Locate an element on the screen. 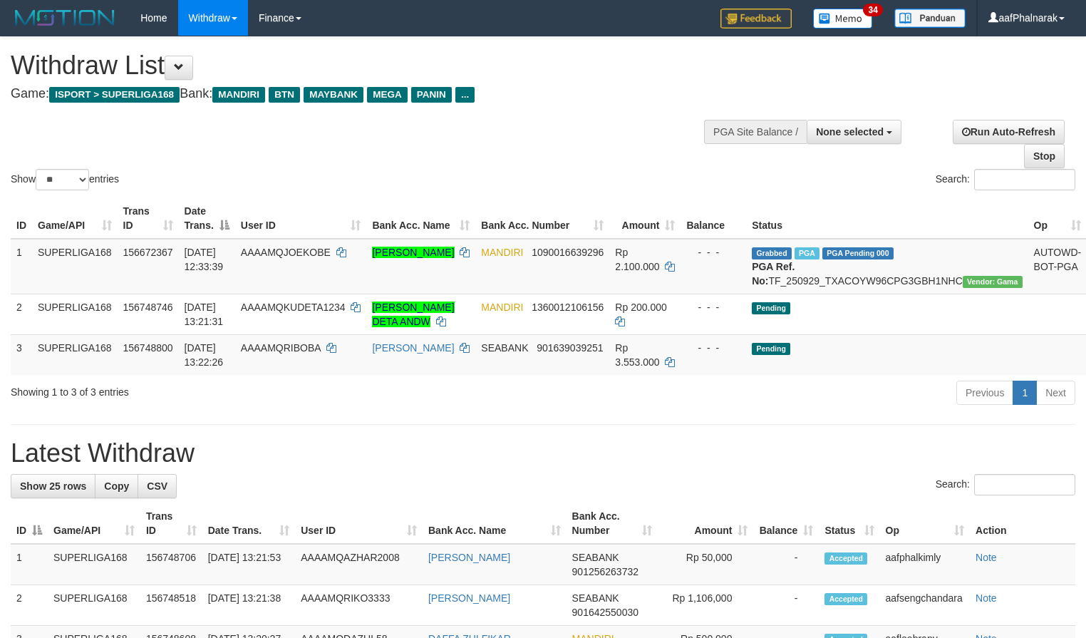 The width and height of the screenshot is (1086, 638). span: PANIN is located at coordinates (431, 95).